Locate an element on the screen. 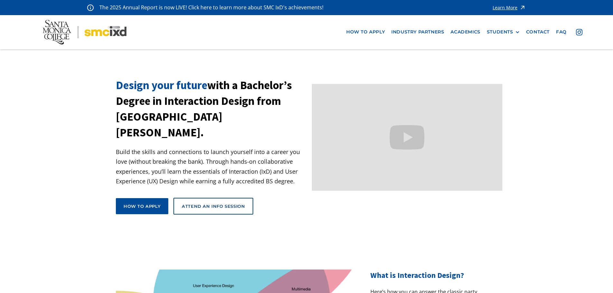  a: Academics is located at coordinates (465, 32).